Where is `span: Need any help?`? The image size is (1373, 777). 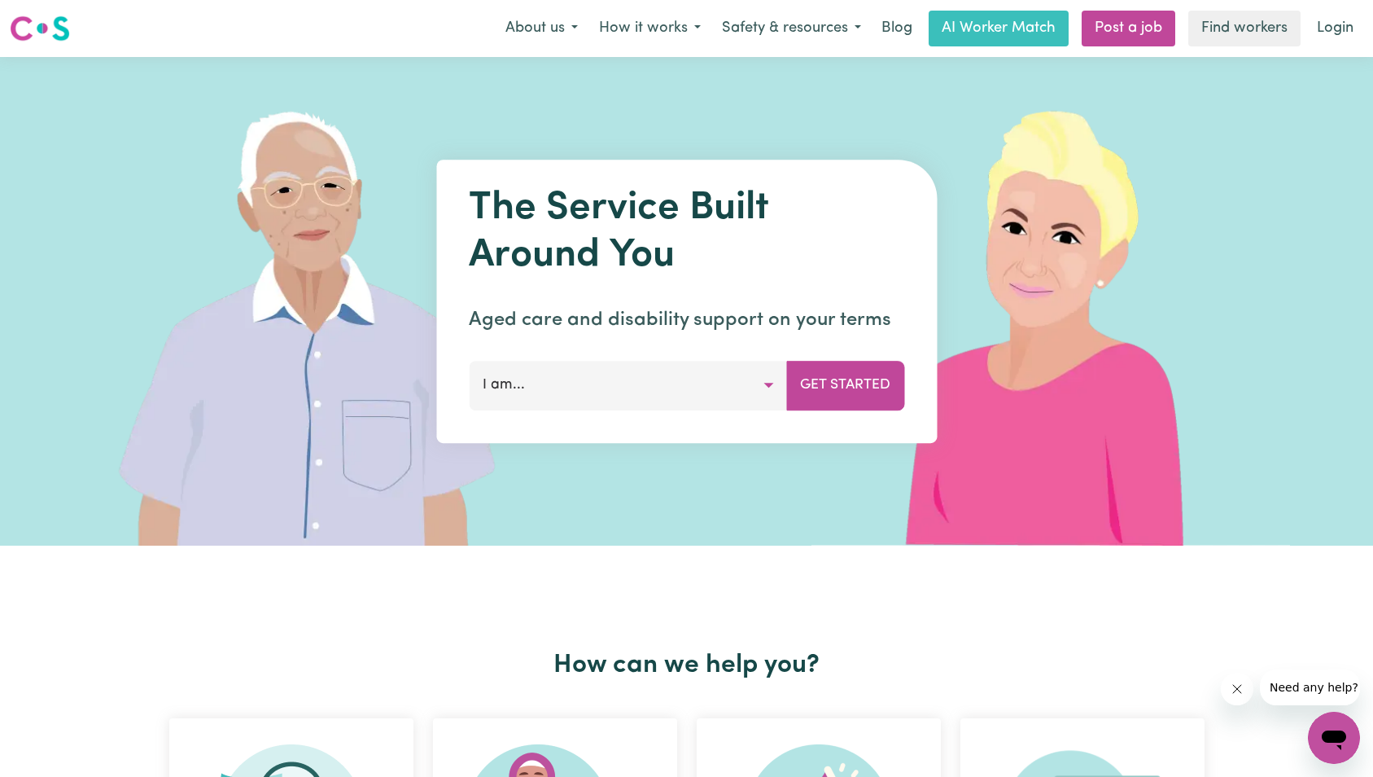 span: Need any help? is located at coordinates (54, 18).